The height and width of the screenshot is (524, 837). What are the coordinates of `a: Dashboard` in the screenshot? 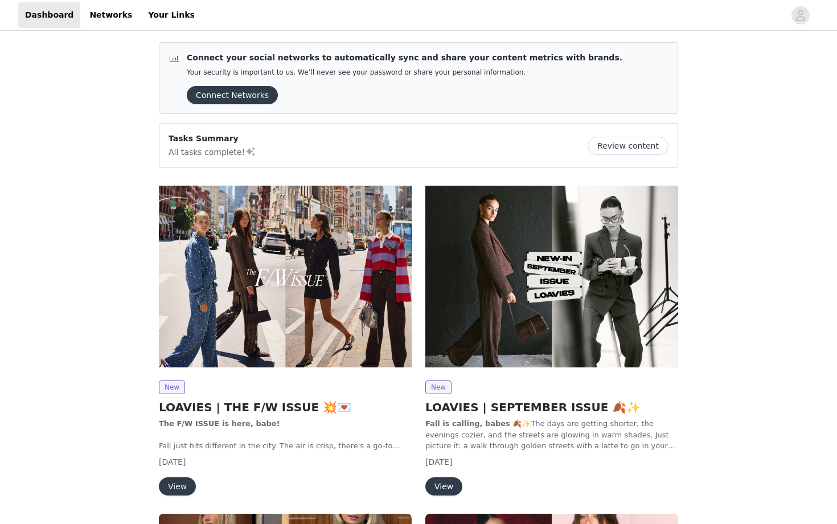 It's located at (49, 15).